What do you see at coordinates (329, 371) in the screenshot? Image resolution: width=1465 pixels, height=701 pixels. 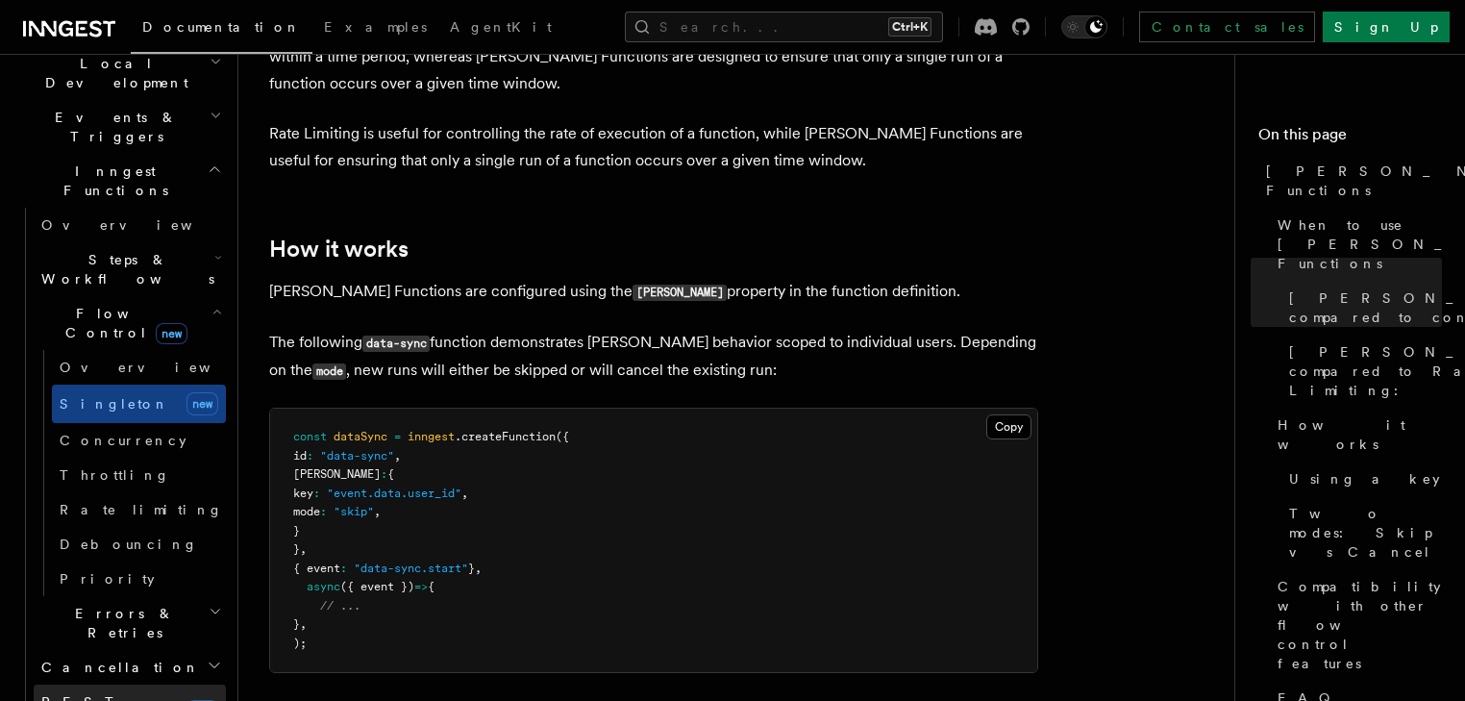 I see `code: mode` at bounding box center [329, 371].